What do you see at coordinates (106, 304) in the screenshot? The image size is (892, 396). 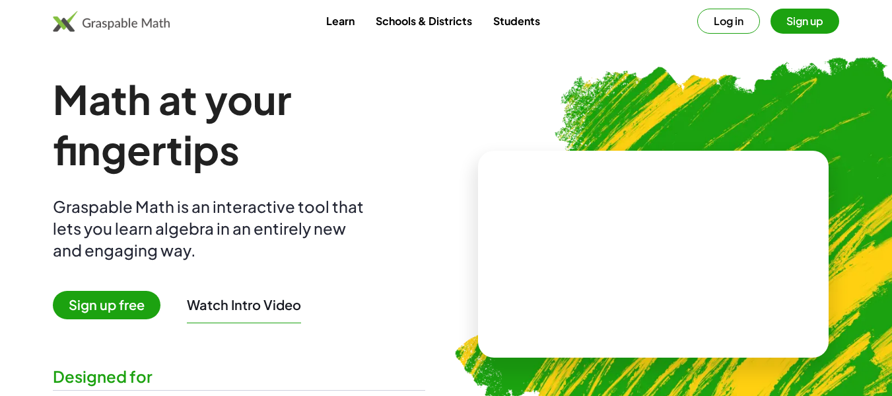 I see `span: Sign up free` at bounding box center [106, 304].